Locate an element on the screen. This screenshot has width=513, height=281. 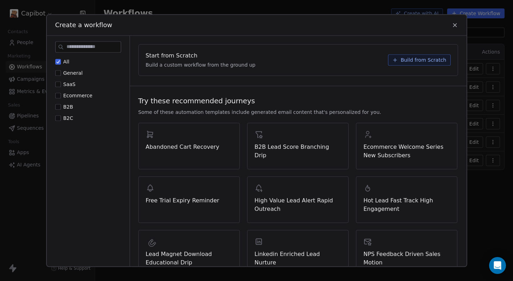
span: Try these recommended journeys is located at coordinates (197, 101).